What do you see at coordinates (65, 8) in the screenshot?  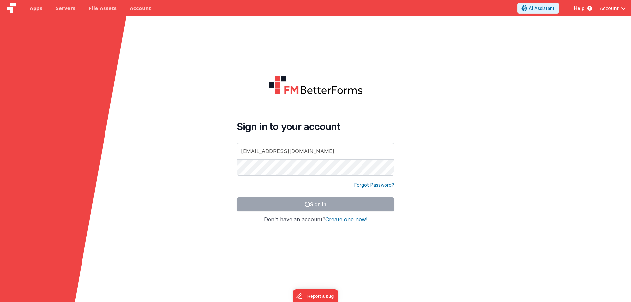 I see `span: Servers` at bounding box center [65, 8].